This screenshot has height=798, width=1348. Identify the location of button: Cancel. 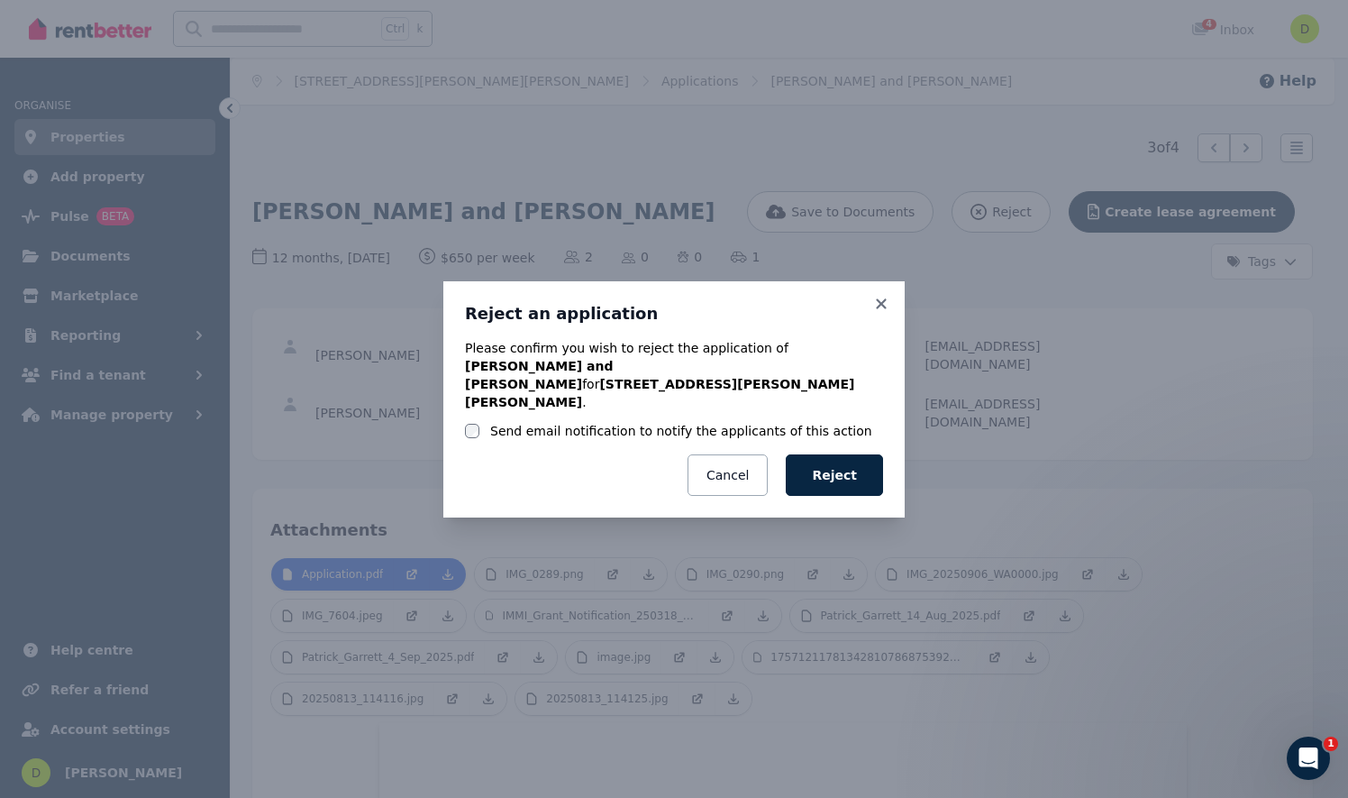
(727, 475).